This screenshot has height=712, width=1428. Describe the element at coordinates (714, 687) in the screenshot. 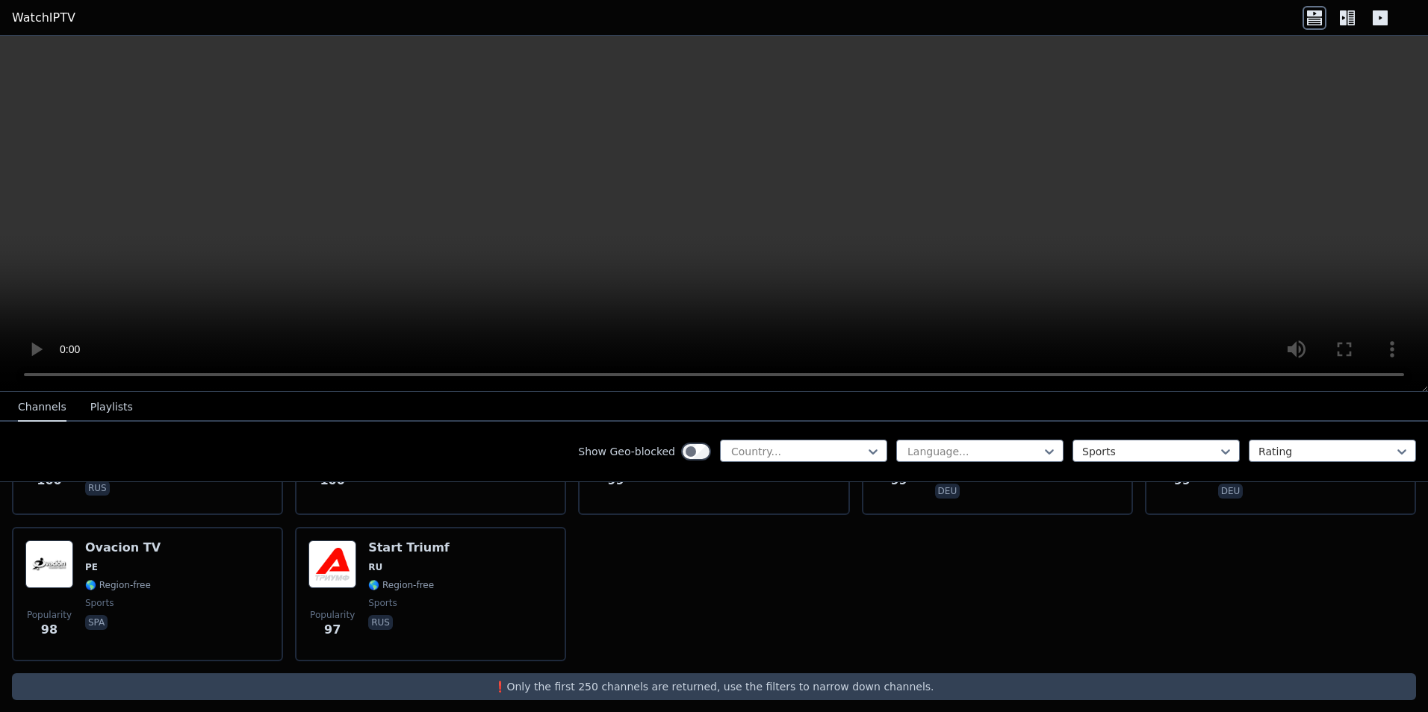

I see `p: ❗️Only the first 250 channels are returned, use the filters to narrow down channels.` at that location.